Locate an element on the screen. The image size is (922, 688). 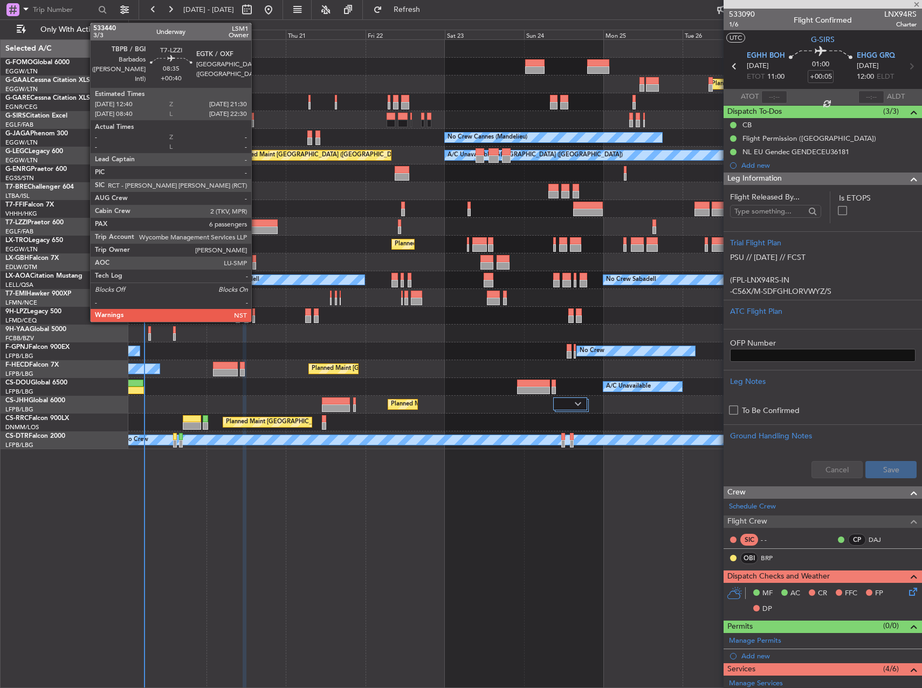
a: VHHH/HKG is located at coordinates (21, 214).